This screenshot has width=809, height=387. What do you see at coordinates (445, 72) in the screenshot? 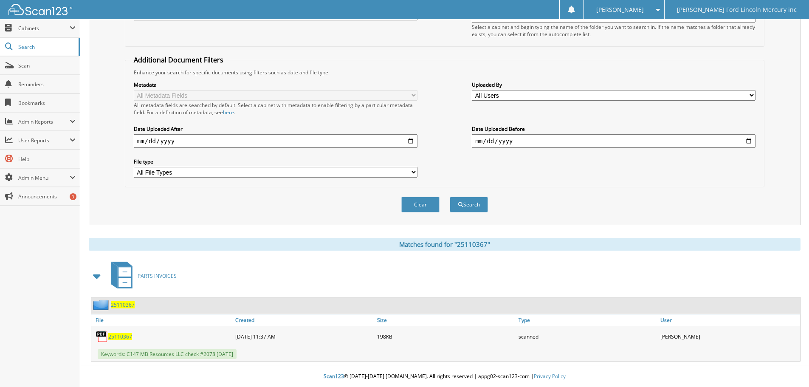
I see `div: Enhance your search for specific documents using filters such as date and file type.` at bounding box center [445, 72].